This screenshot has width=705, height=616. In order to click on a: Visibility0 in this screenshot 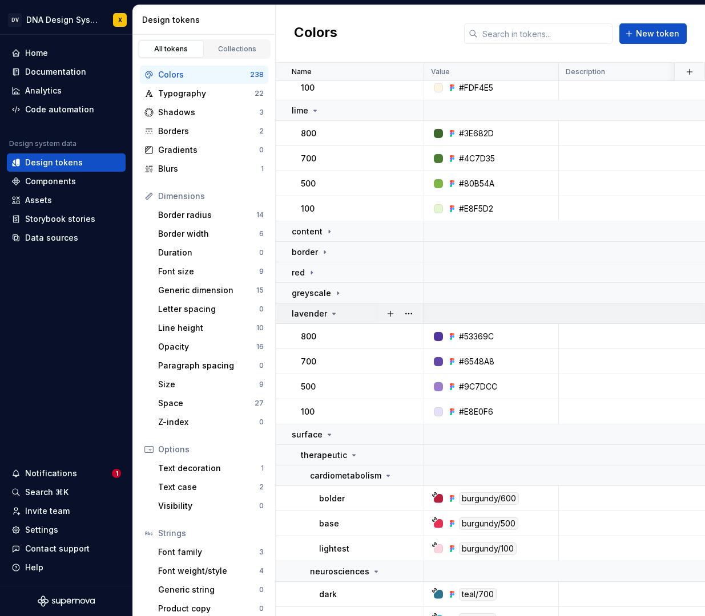, I will do `click(211, 506)`.